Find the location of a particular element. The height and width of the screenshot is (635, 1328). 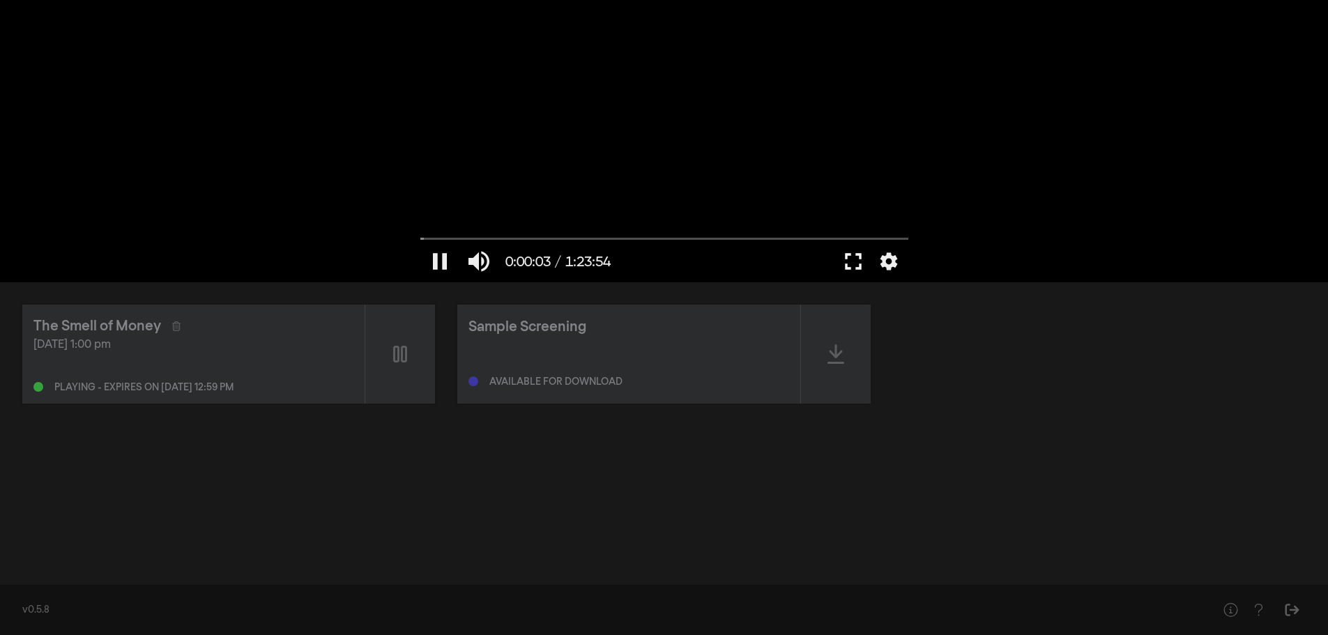

button: Sign Out is located at coordinates (1292, 610).